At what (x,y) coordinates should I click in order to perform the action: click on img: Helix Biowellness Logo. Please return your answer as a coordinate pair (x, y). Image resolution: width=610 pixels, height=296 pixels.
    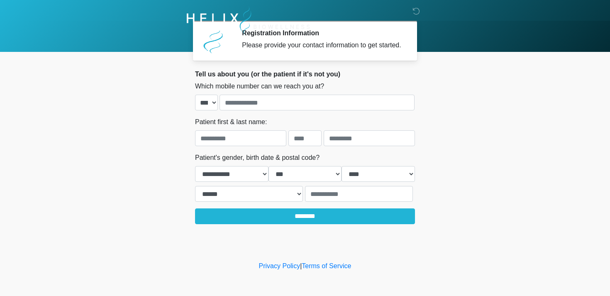
    Looking at the image, I should click on (248, 21).